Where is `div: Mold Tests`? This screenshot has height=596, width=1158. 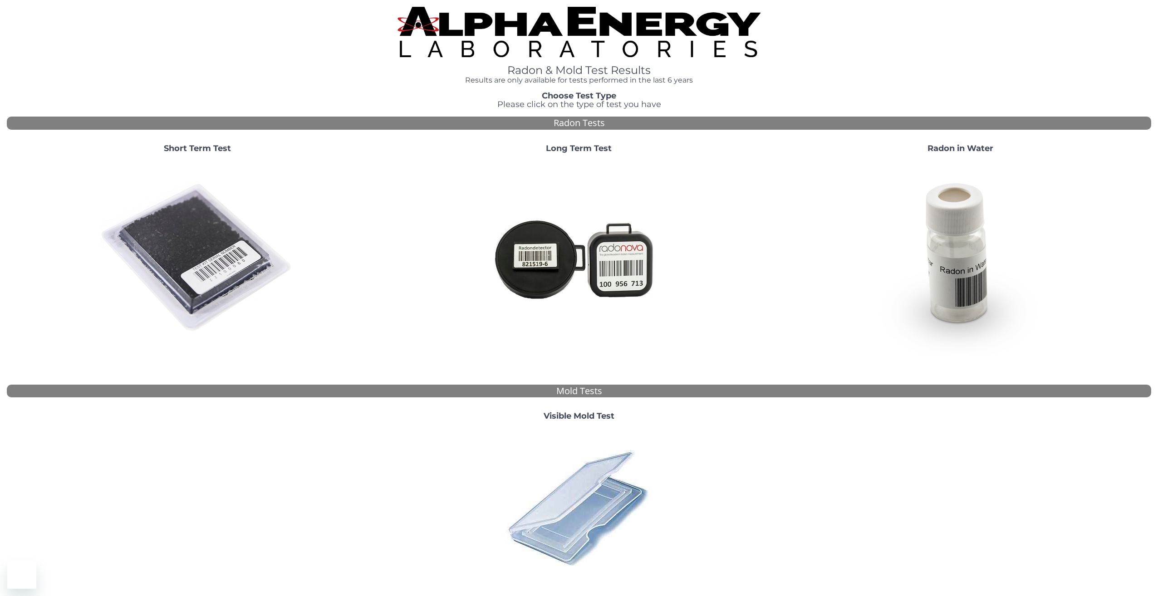
div: Mold Tests is located at coordinates (579, 391).